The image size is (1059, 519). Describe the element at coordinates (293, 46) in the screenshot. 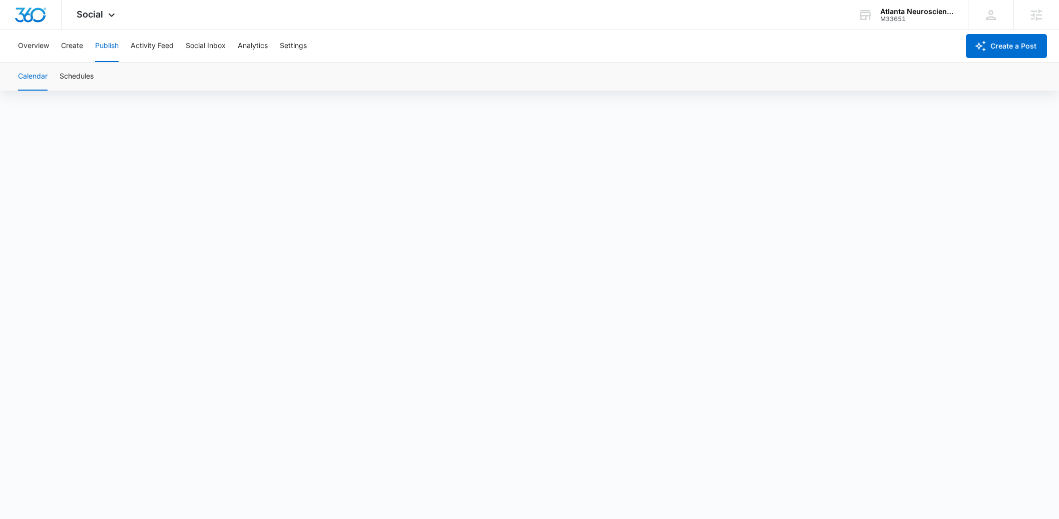

I see `button: Settings` at that location.